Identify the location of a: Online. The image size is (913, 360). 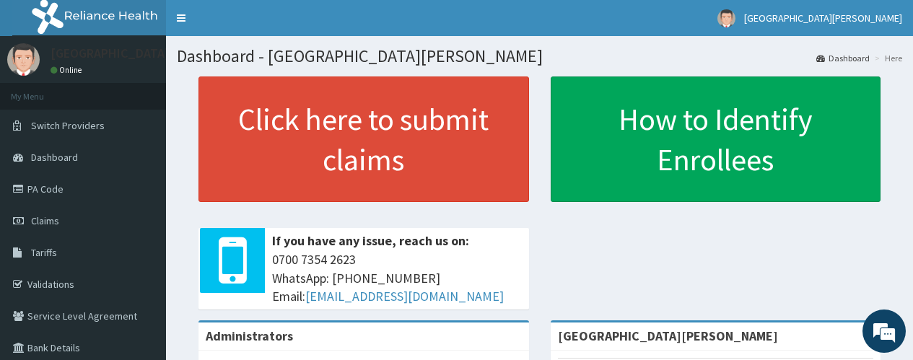
(68, 70).